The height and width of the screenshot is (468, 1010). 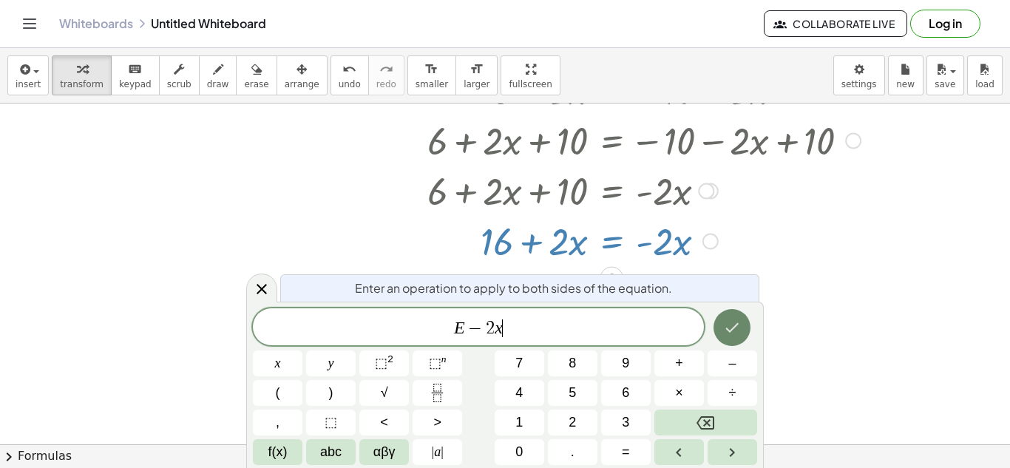 What do you see at coordinates (626, 363) in the screenshot?
I see `span: 9` at bounding box center [626, 363].